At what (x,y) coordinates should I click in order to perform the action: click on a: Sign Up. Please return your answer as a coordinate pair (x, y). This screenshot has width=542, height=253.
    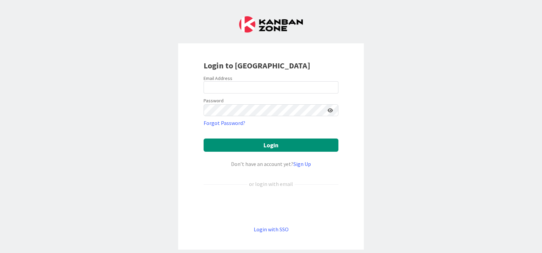
    Looking at the image, I should click on (302, 164).